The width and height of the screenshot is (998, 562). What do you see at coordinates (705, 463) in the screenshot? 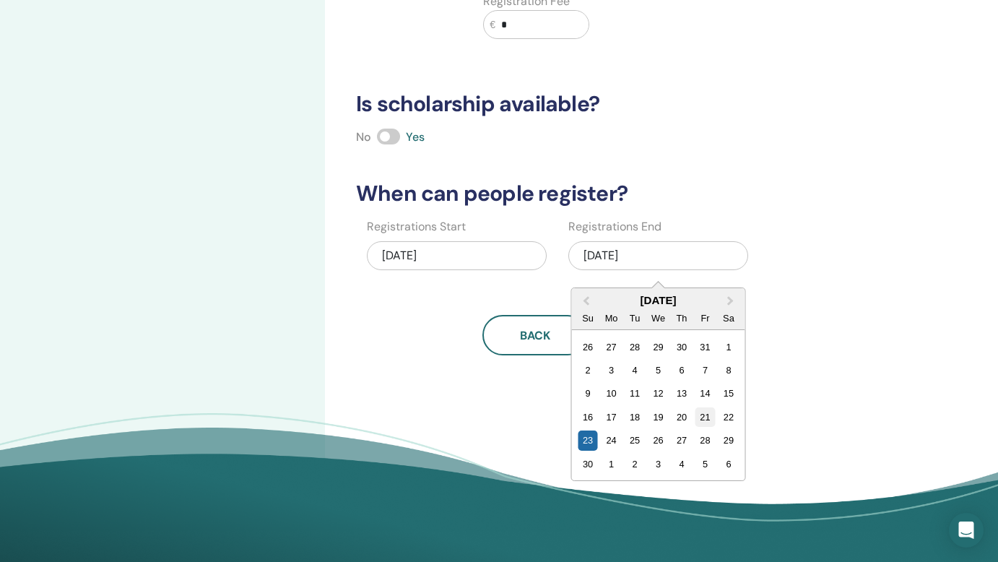
I see `div: Choose Friday, December 5th, 2025` at bounding box center [705, 463].